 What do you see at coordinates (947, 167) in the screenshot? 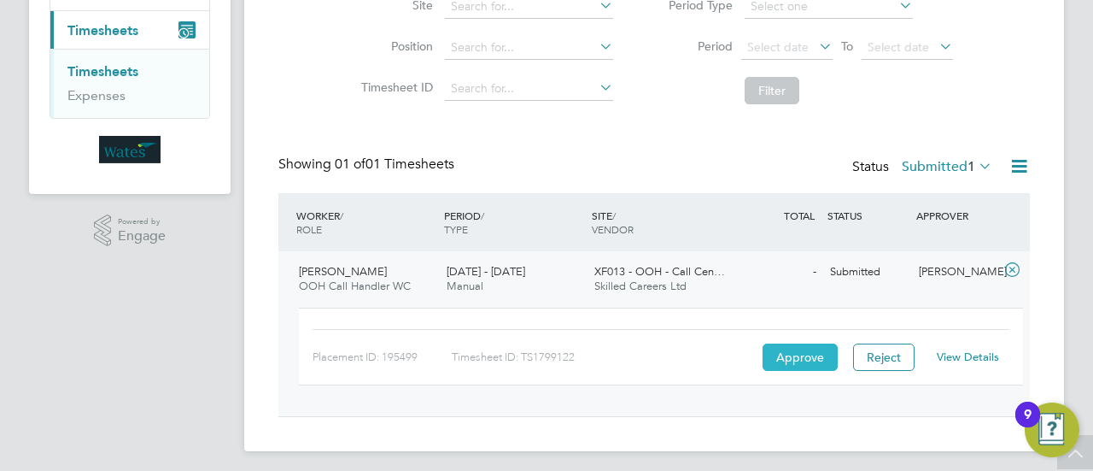
I see `label: Submitted` at bounding box center [947, 167].